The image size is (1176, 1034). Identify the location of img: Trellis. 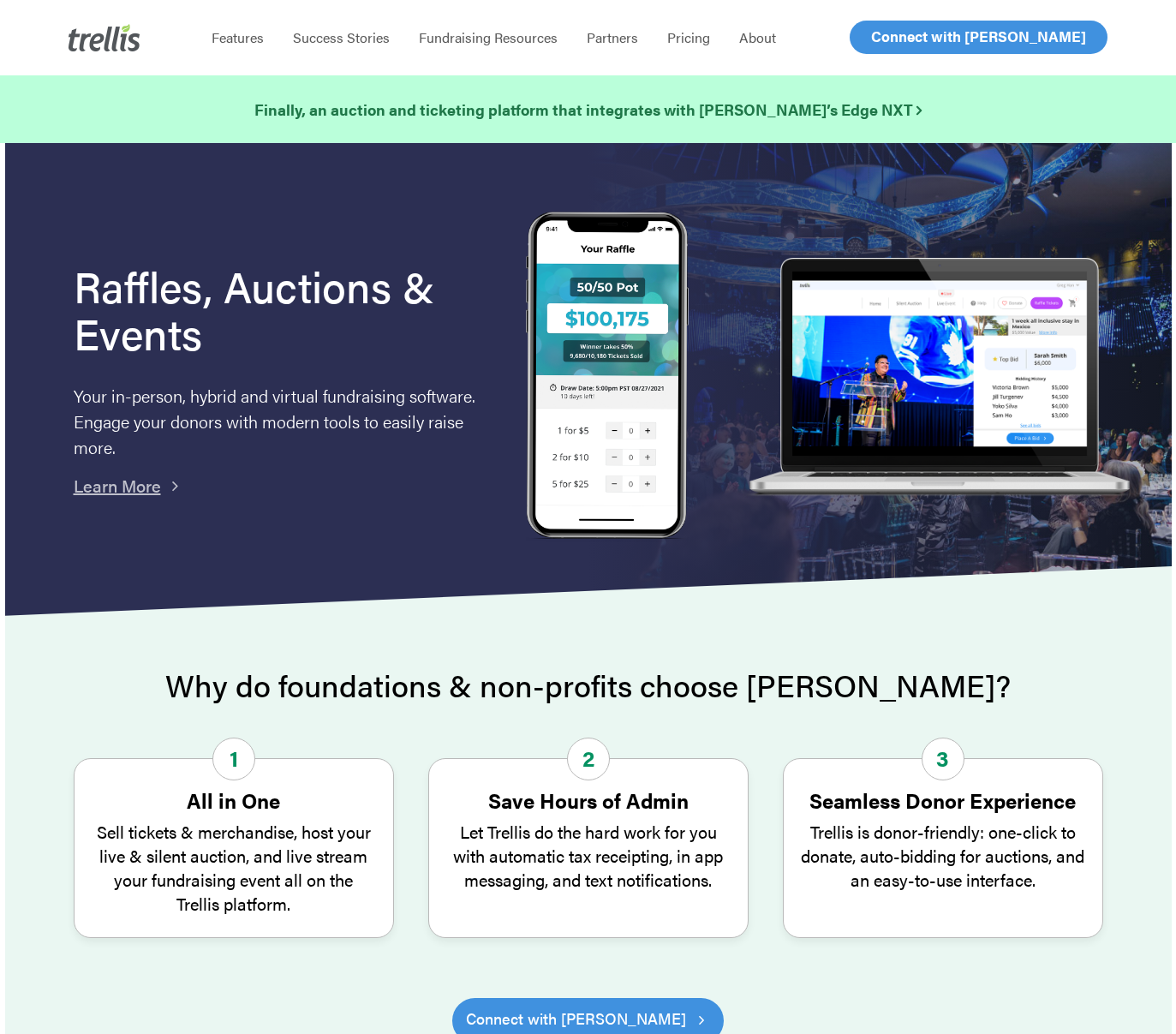
(104, 38).